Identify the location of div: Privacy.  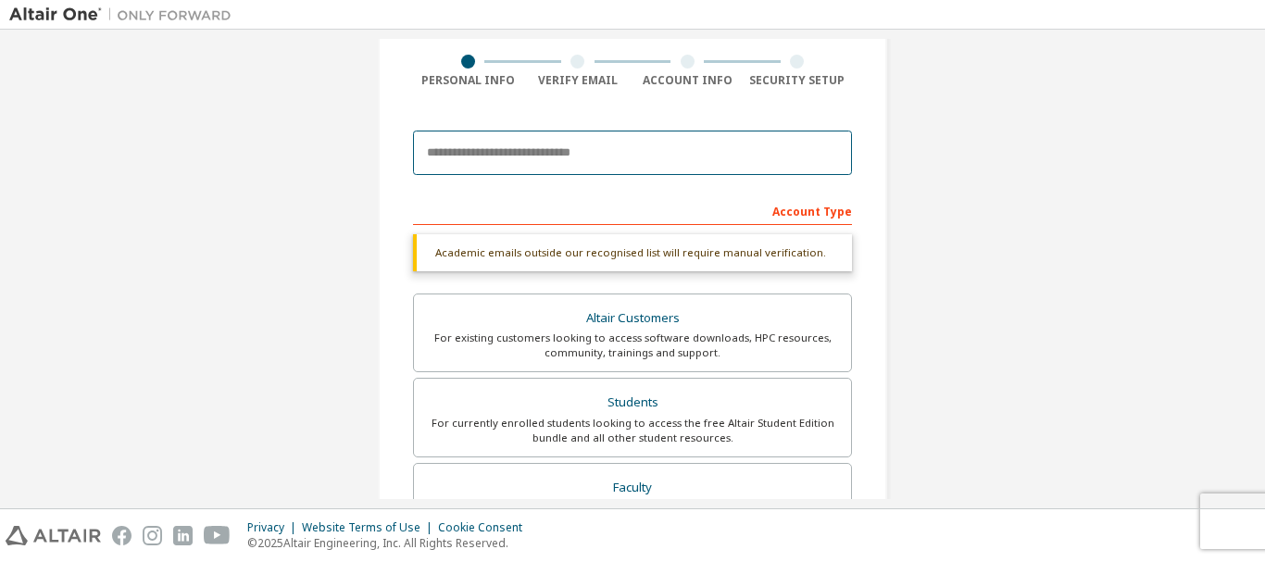
(274, 528).